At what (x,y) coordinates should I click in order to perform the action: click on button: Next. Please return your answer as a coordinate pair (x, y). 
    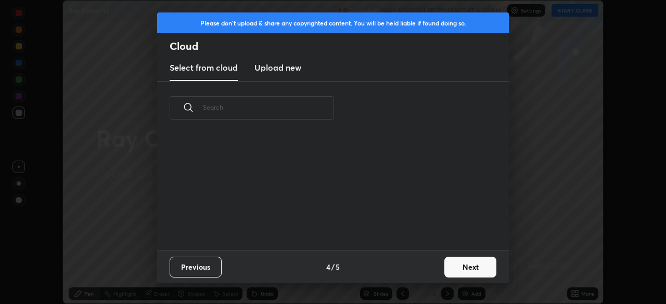
    Looking at the image, I should click on (470, 267).